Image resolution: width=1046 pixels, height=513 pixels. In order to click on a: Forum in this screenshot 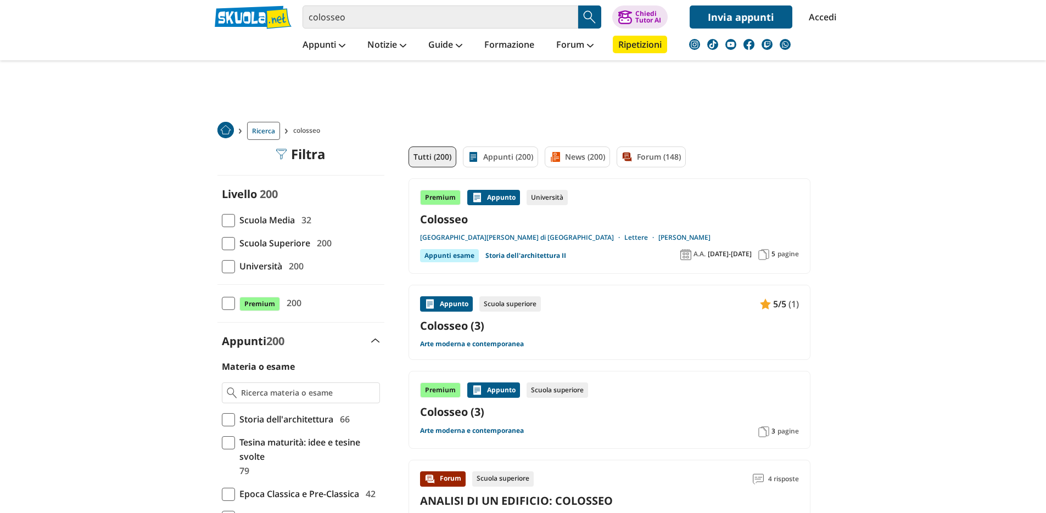, I will do `click(575, 46)`.